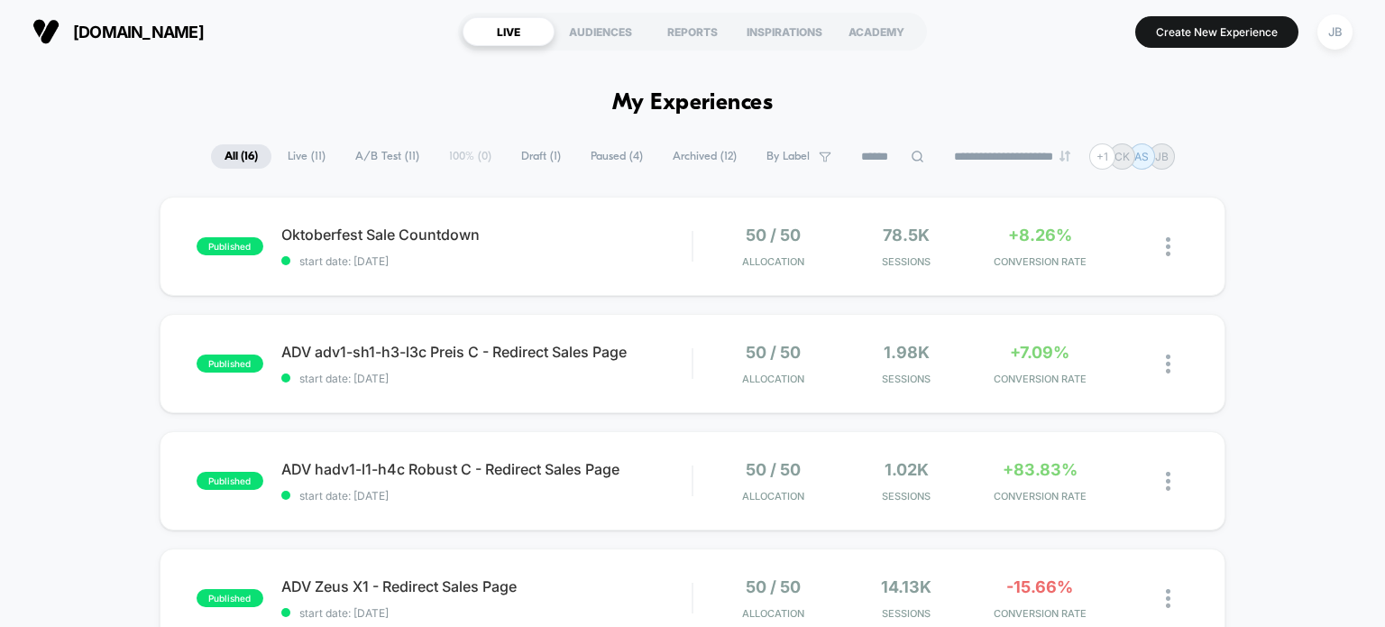  What do you see at coordinates (487, 234) in the screenshot?
I see `span: Oktoberfest Sale Countdown` at bounding box center [487, 234].